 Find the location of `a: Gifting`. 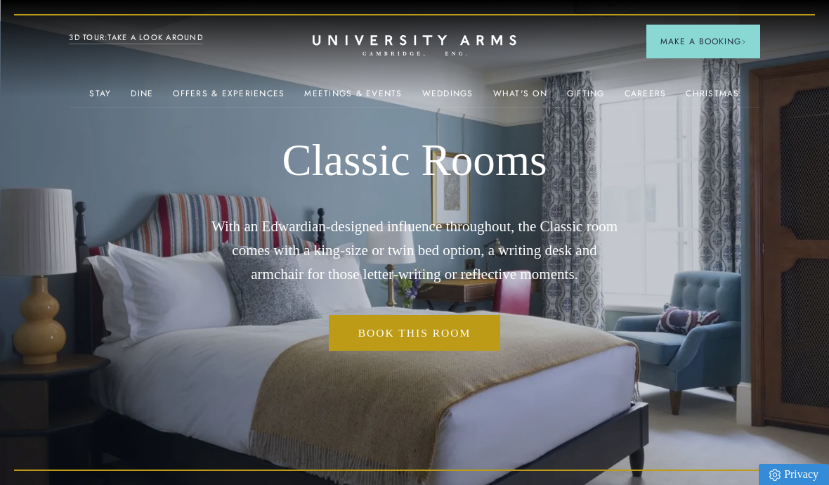

a: Gifting is located at coordinates (586, 98).